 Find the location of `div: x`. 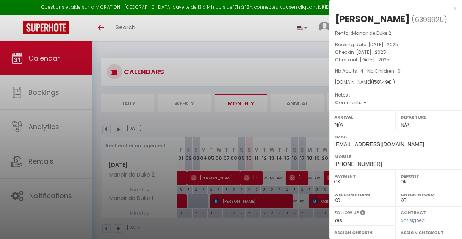

div: x is located at coordinates (393, 8).